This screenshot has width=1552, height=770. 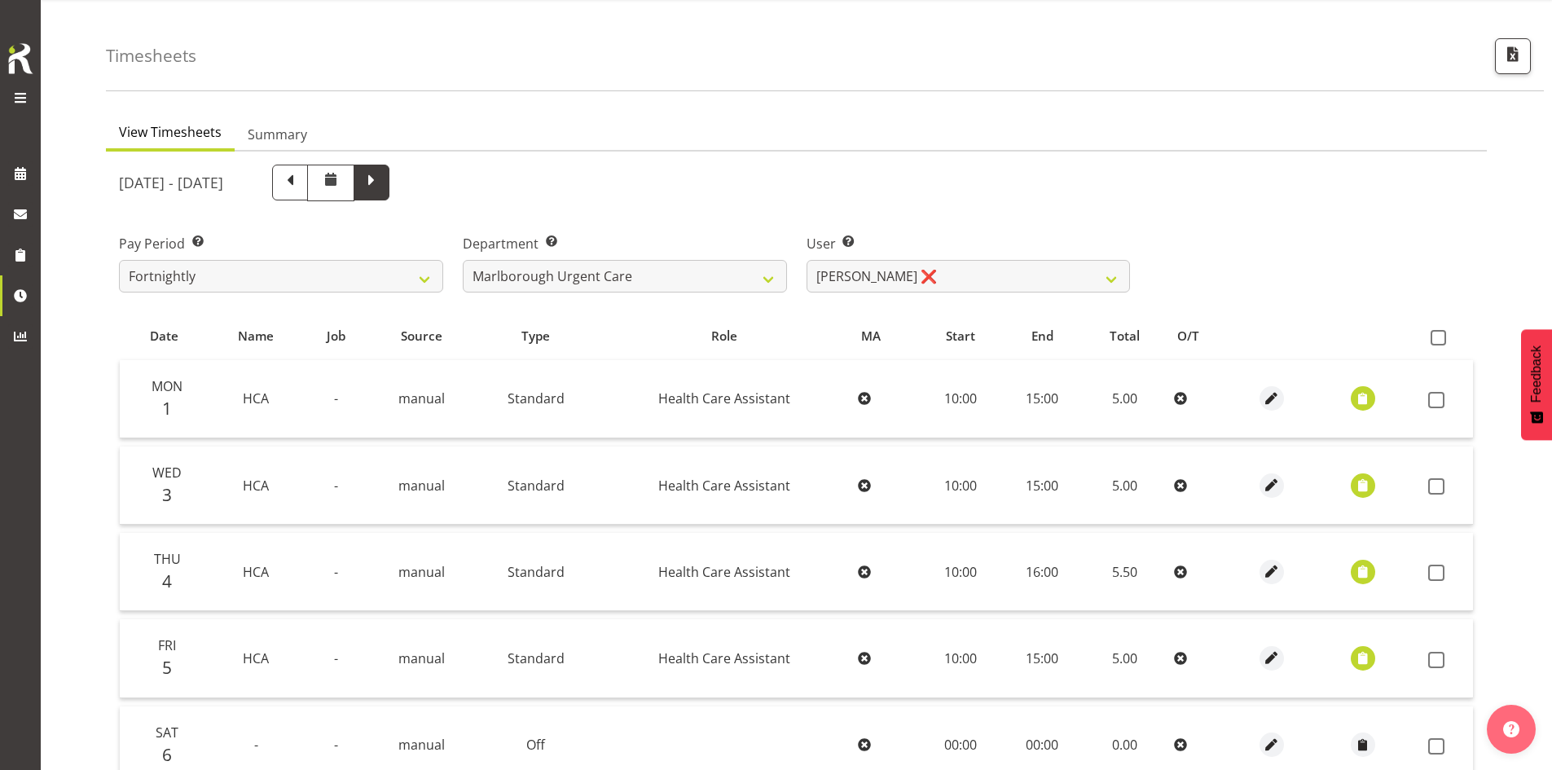 I want to click on div: Source, so click(x=421, y=336).